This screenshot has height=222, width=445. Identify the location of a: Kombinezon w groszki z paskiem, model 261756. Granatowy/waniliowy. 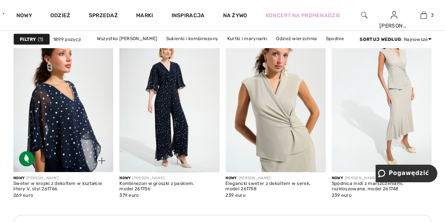
(169, 97).